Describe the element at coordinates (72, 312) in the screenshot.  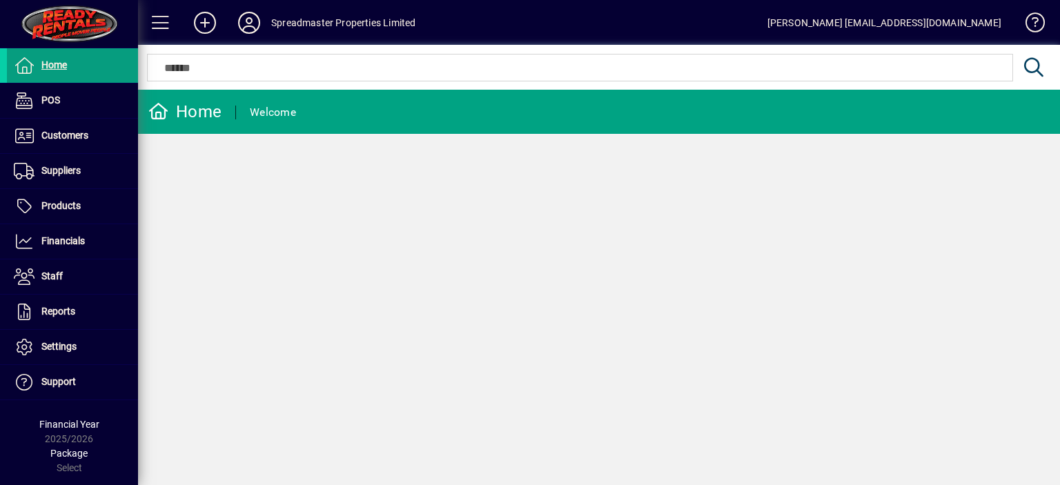
I see `a: Reports` at that location.